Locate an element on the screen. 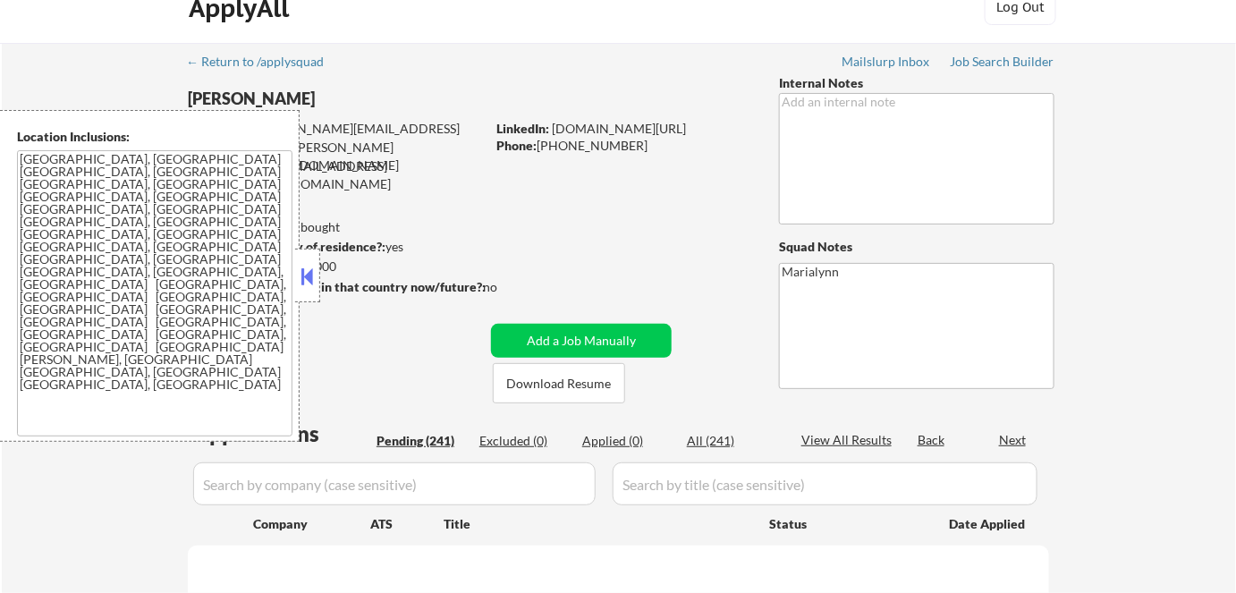  div: no is located at coordinates (508, 287).